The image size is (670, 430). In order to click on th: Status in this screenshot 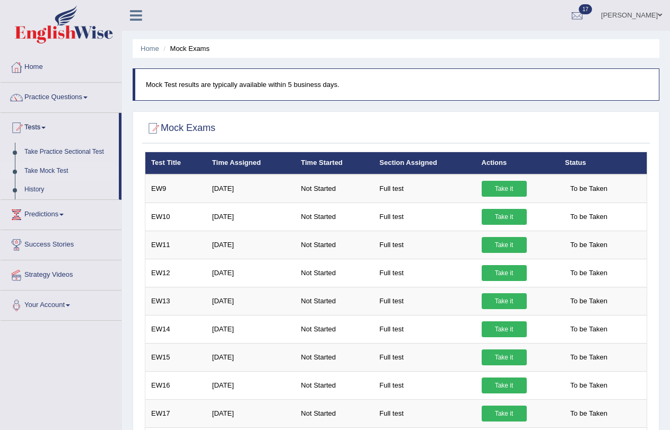, I will do `click(602, 163)`.